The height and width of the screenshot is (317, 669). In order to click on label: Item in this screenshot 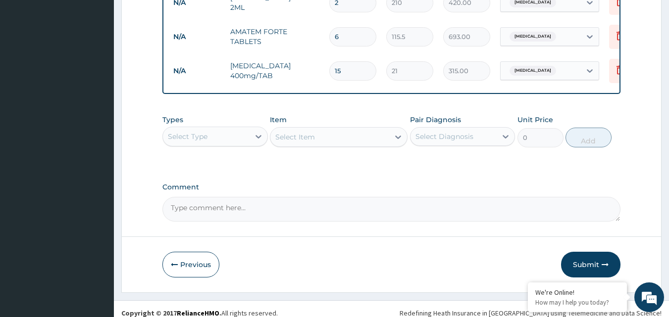, I will do `click(278, 120)`.